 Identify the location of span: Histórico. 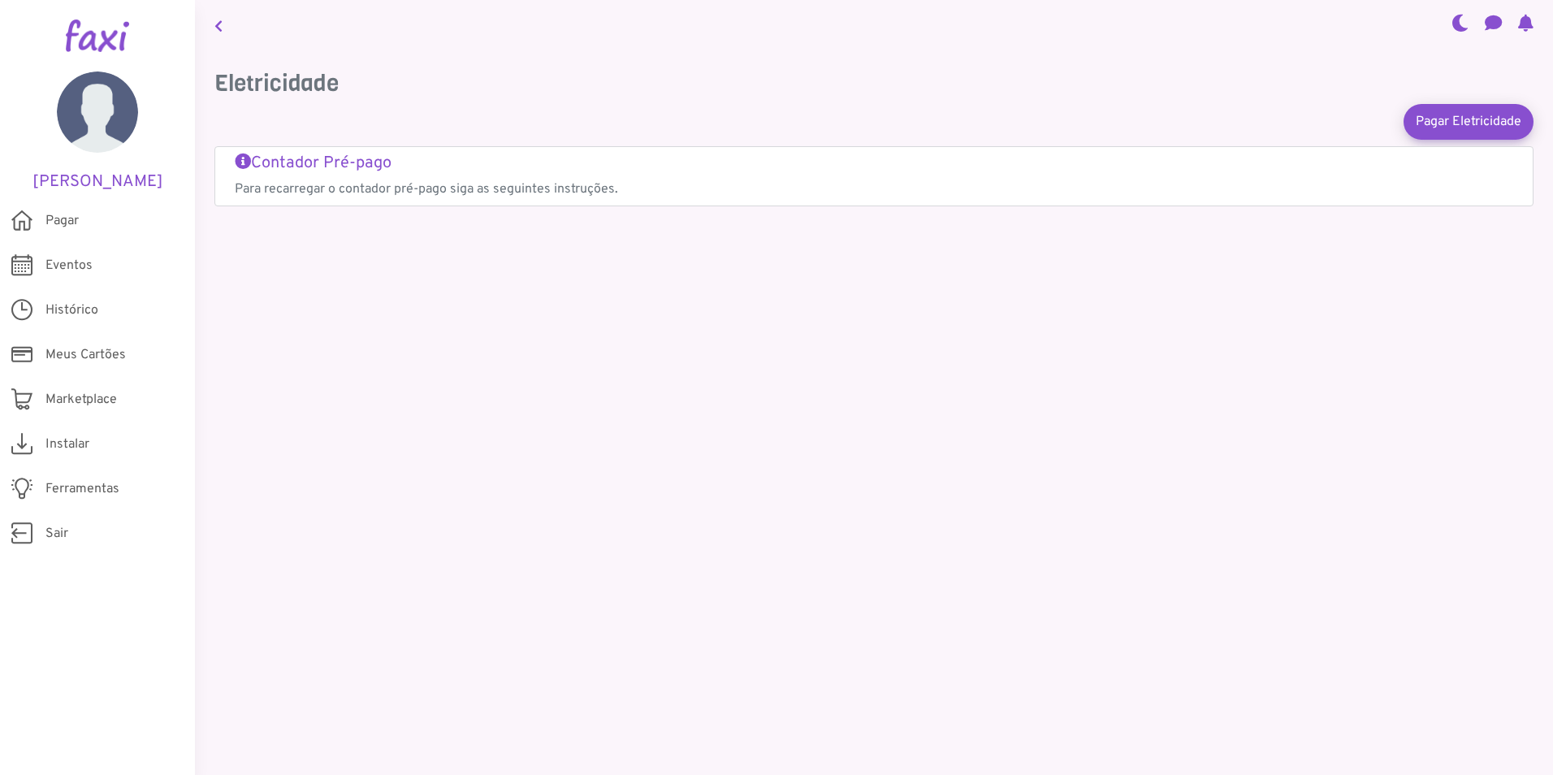
(71, 310).